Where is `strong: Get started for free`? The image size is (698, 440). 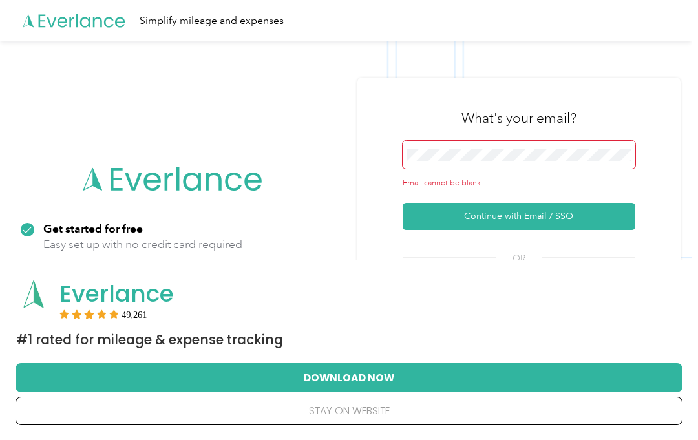
strong: Get started for free is located at coordinates (93, 228).